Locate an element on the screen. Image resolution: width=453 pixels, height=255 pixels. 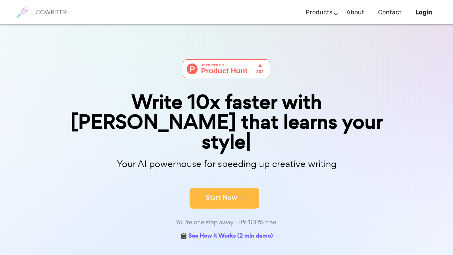
b: Login is located at coordinates (424, 12).